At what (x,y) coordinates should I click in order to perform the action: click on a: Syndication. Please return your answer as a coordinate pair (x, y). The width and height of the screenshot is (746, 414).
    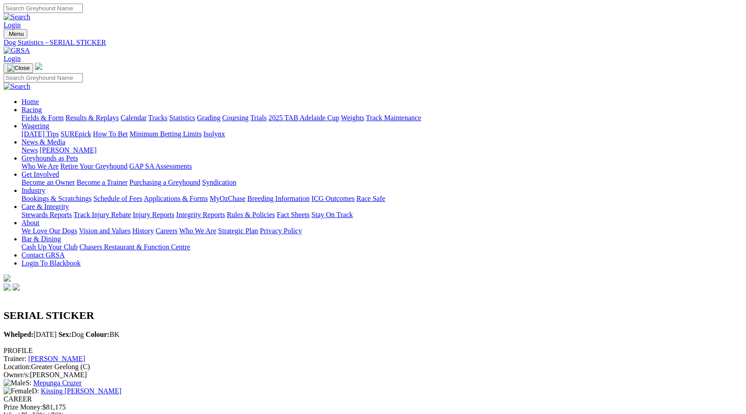
    Looking at the image, I should click on (219, 182).